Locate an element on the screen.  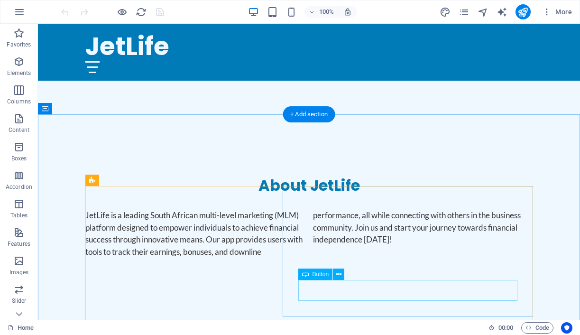
p: Boxes is located at coordinates (19, 158).